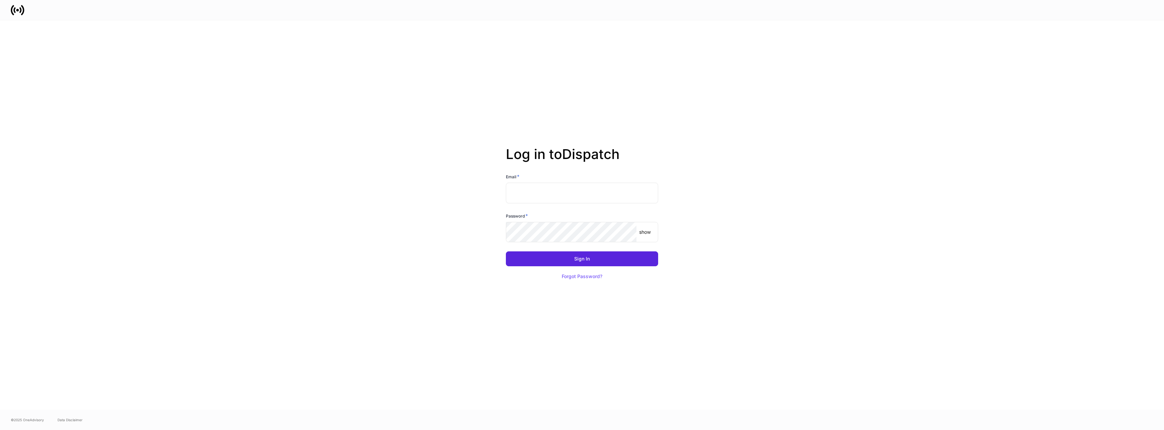  What do you see at coordinates (645, 232) in the screenshot?
I see `p: show` at bounding box center [645, 232].